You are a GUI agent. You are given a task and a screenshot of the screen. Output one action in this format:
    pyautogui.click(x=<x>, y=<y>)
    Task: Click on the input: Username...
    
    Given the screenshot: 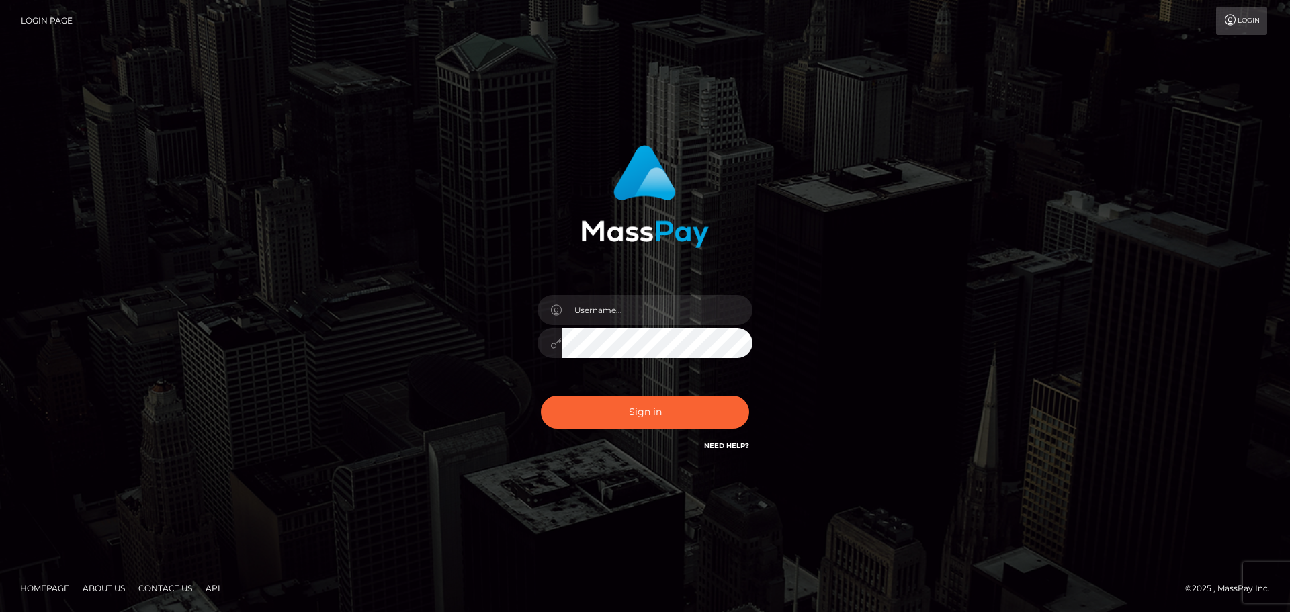 What is the action you would take?
    pyautogui.click(x=657, y=310)
    